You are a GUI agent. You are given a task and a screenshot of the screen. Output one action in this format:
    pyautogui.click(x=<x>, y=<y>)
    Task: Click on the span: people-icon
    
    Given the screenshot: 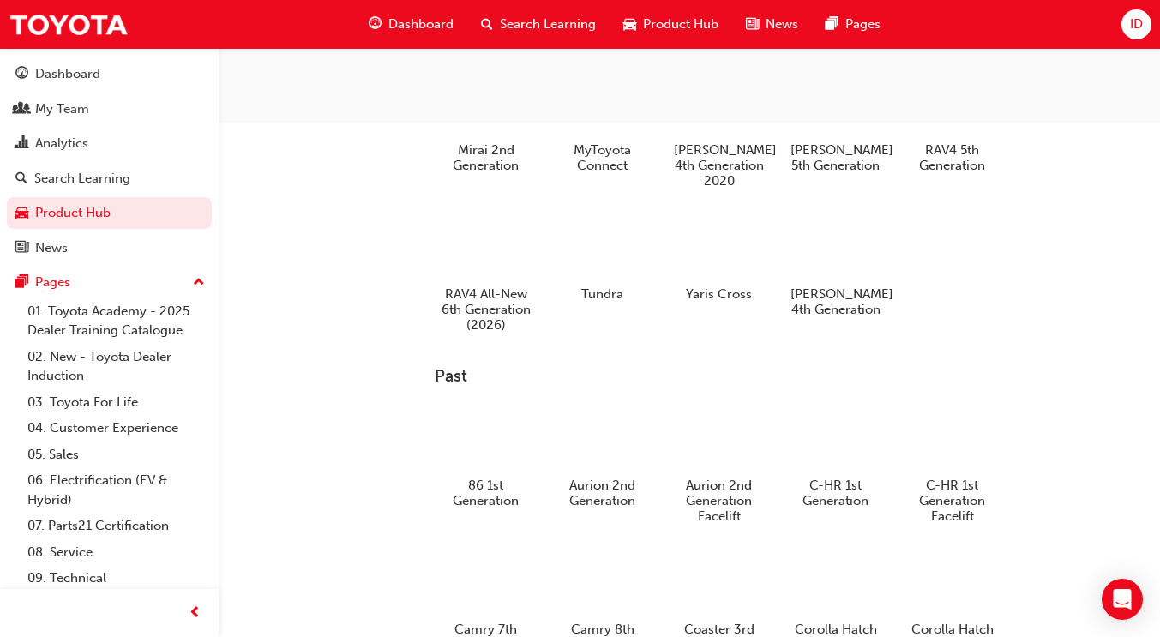 What is the action you would take?
    pyautogui.click(x=21, y=110)
    